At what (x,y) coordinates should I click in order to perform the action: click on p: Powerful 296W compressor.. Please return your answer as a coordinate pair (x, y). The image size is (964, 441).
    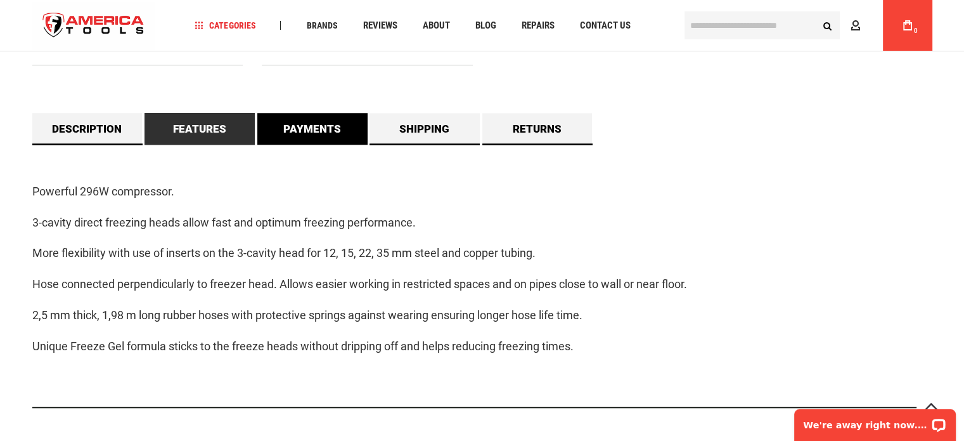
    Looking at the image, I should click on (482, 191).